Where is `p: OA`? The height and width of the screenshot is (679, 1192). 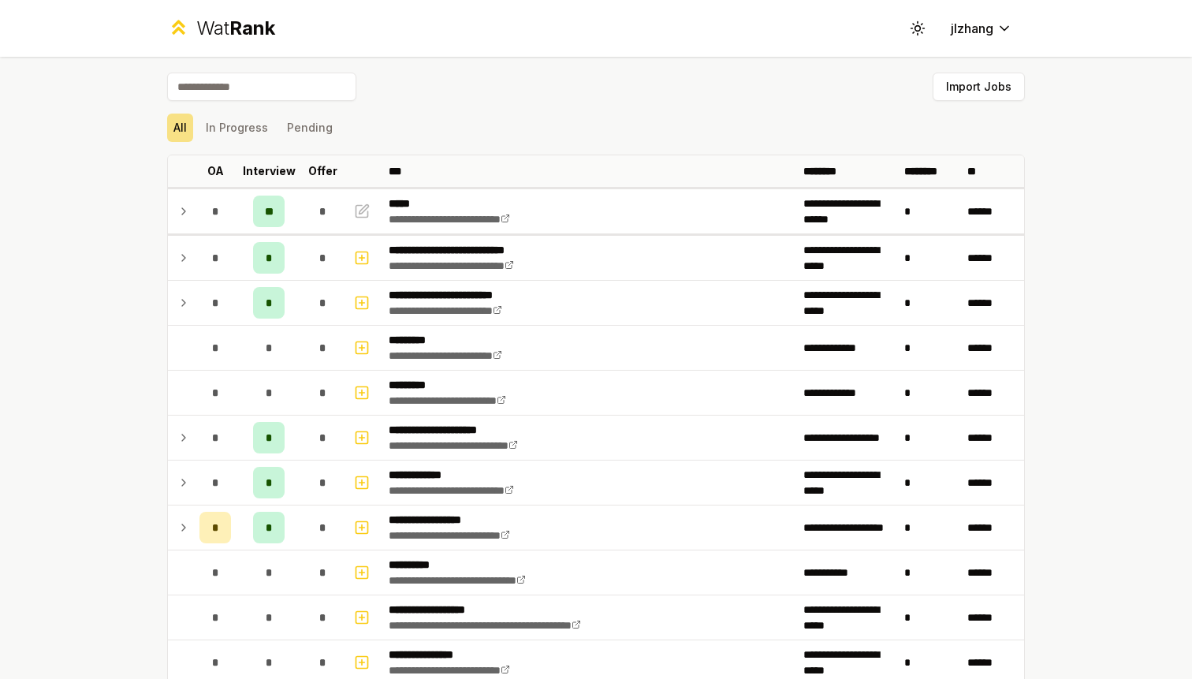 p: OA is located at coordinates (215, 171).